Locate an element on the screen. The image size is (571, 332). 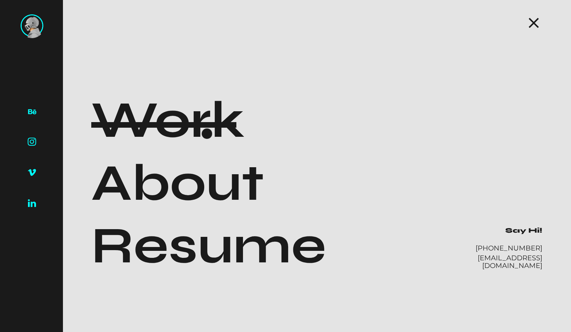
h1: Resume is located at coordinates (209, 246).